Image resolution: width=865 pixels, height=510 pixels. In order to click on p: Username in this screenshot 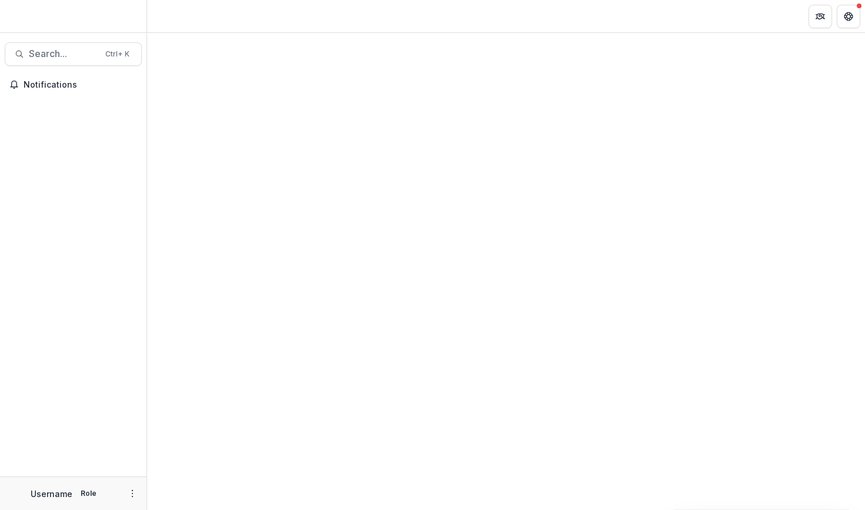, I will do `click(51, 494)`.